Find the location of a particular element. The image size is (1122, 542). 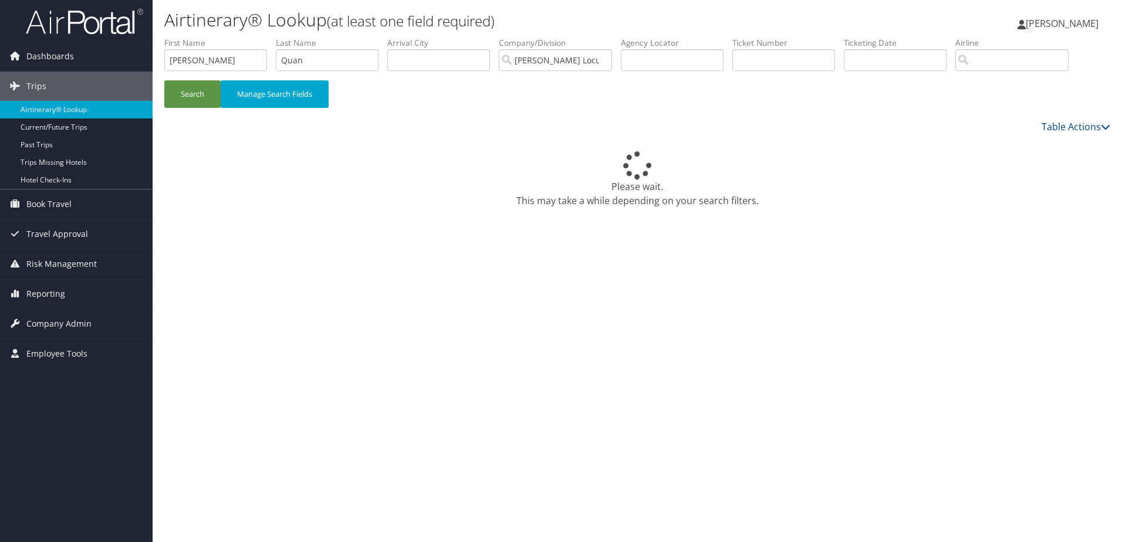

small: (at least one field required) is located at coordinates (411, 21).